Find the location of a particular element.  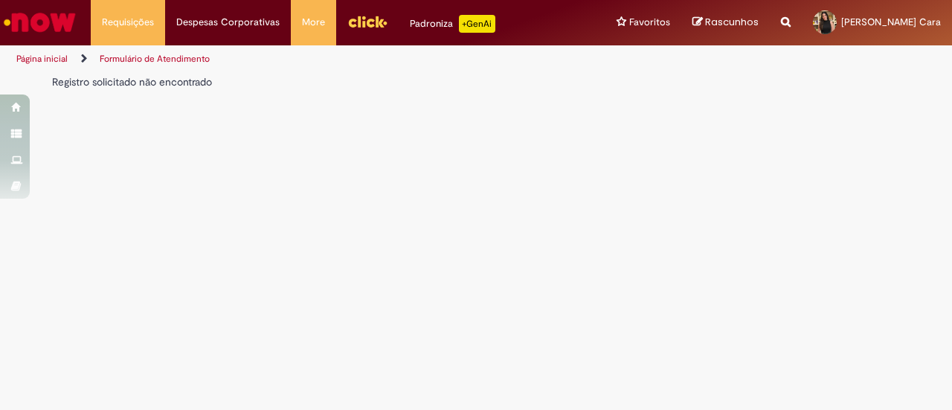

a: Página inicial is located at coordinates (42, 59).